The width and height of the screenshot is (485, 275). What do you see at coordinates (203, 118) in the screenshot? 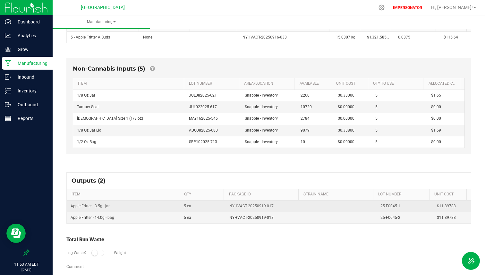
I see `span: MAY162025-546` at bounding box center [203, 118].